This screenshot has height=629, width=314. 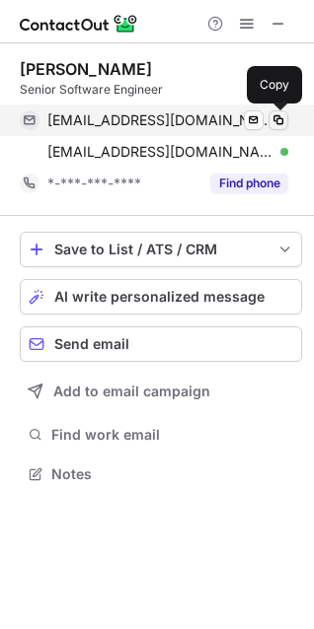 What do you see at coordinates (249, 183) in the screenshot?
I see `button: Reveal Button` at bounding box center [249, 183].